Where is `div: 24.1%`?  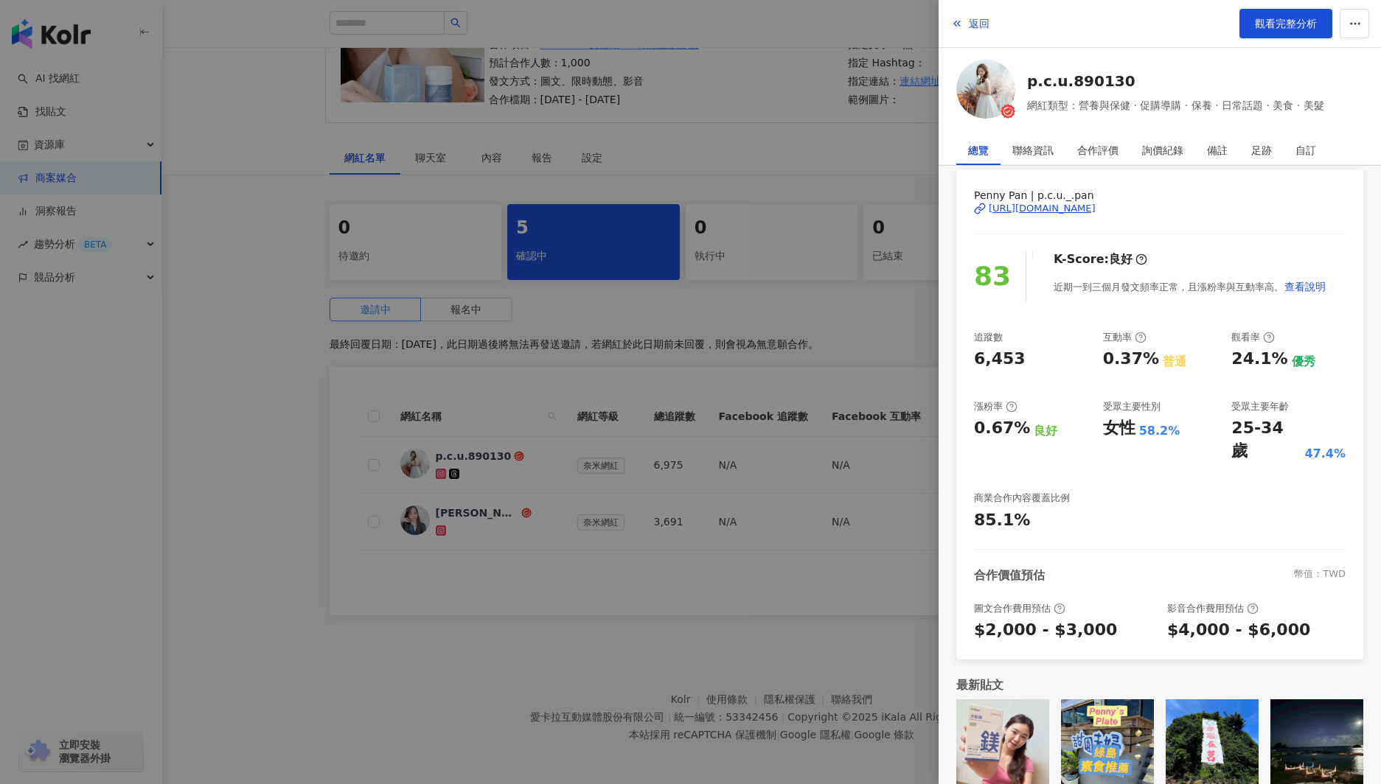
div: 24.1% is located at coordinates (1259, 359).